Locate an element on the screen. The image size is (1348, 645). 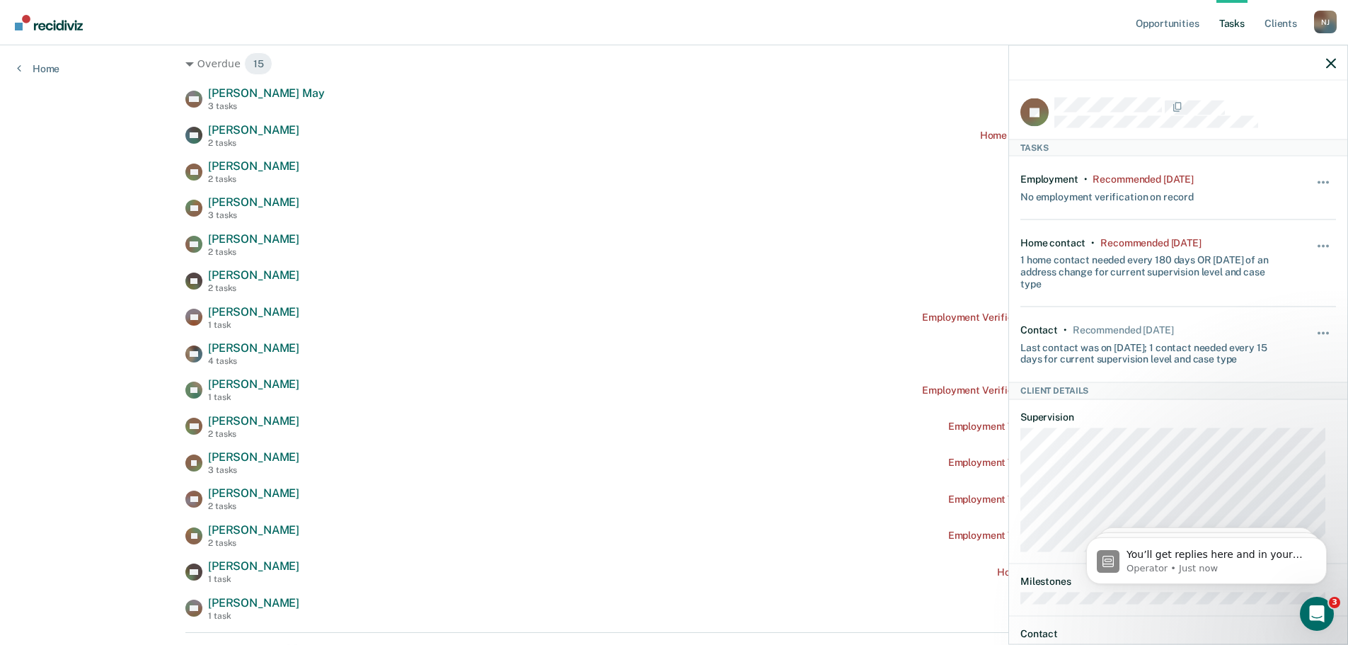
div: Client Details is located at coordinates (1178, 391).